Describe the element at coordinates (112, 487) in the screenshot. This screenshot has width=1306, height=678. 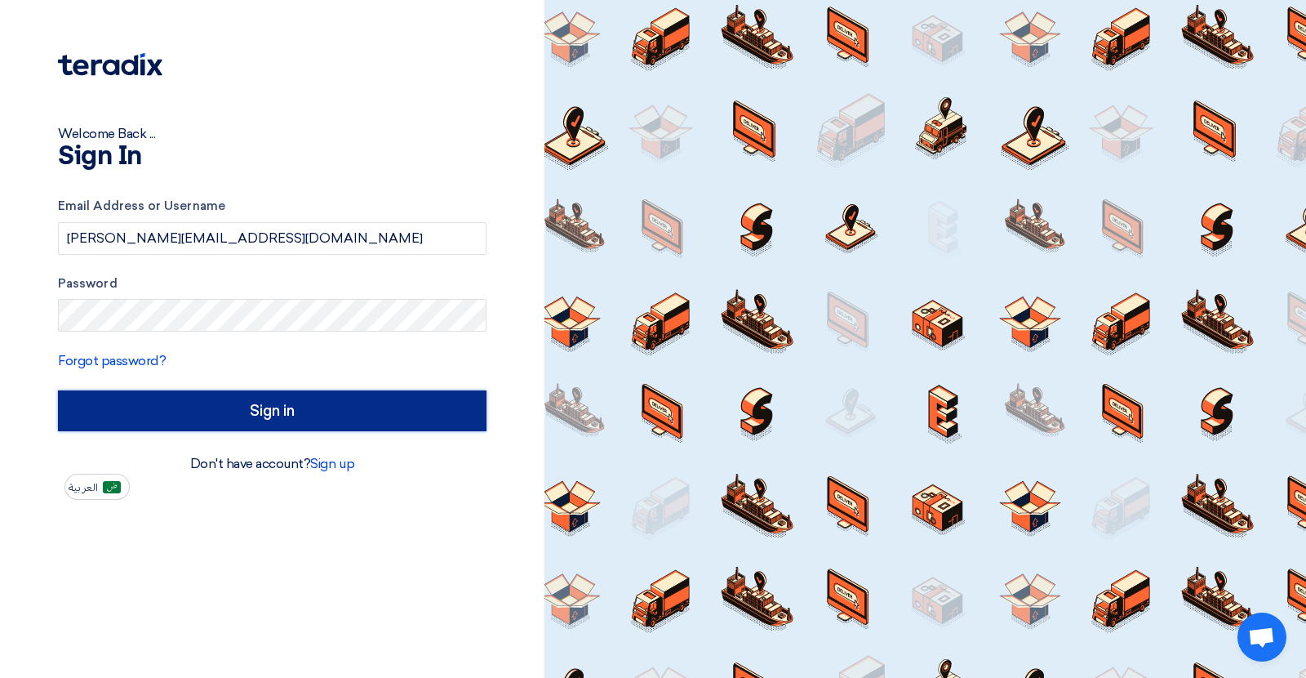
I see `img: ar-AR.png` at that location.